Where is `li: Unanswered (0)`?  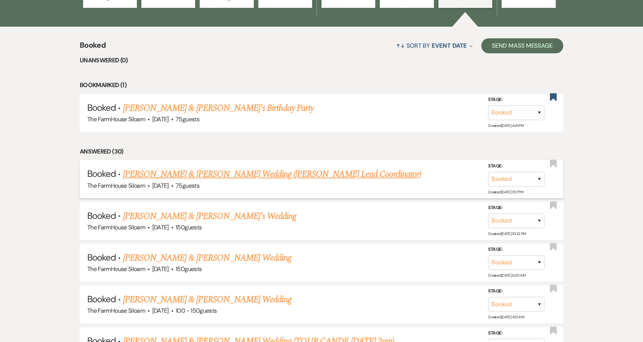 li: Unanswered (0) is located at coordinates (321, 60).